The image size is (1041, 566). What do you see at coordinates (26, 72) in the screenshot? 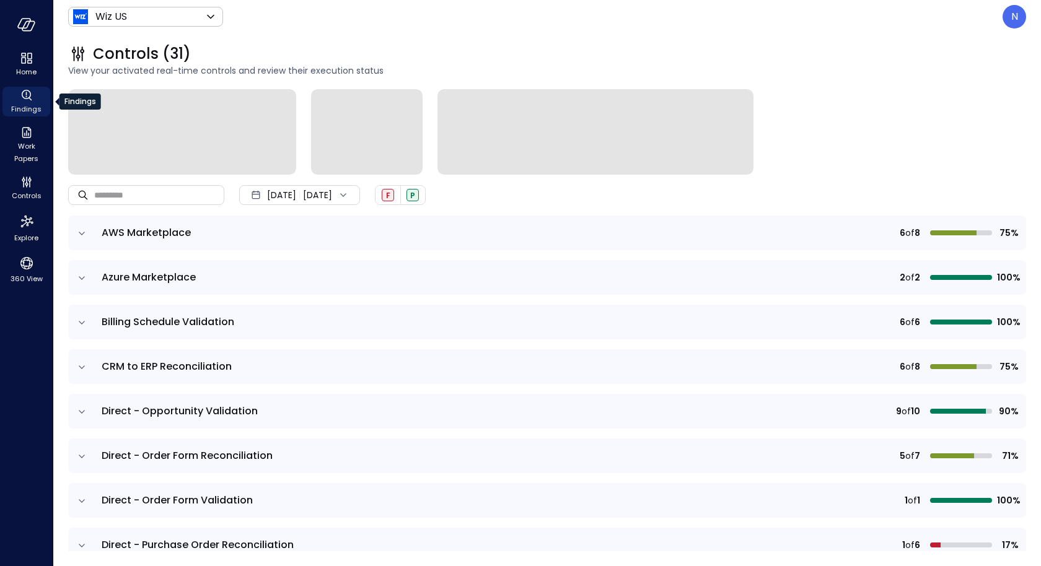
I see `span: Home` at bounding box center [26, 72].